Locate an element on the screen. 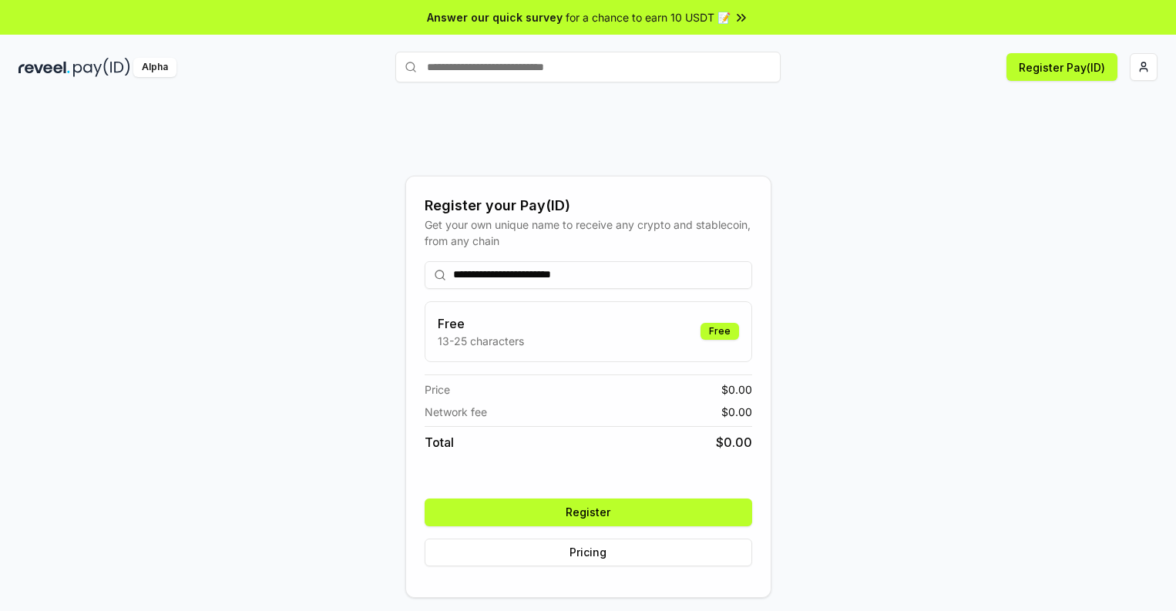 The height and width of the screenshot is (611, 1176). img: reveel_dark is located at coordinates (44, 67).